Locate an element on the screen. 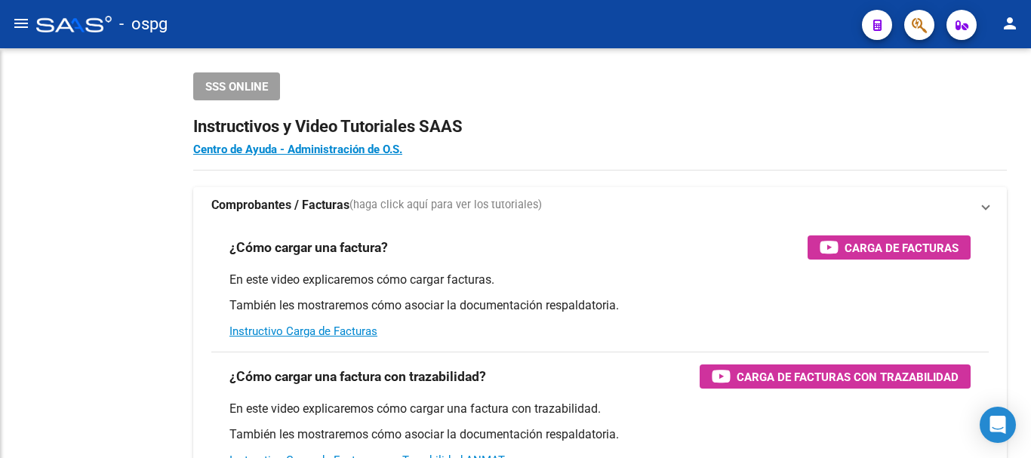 This screenshot has height=458, width=1031. strong: Comprobantes / Facturas is located at coordinates (280, 205).